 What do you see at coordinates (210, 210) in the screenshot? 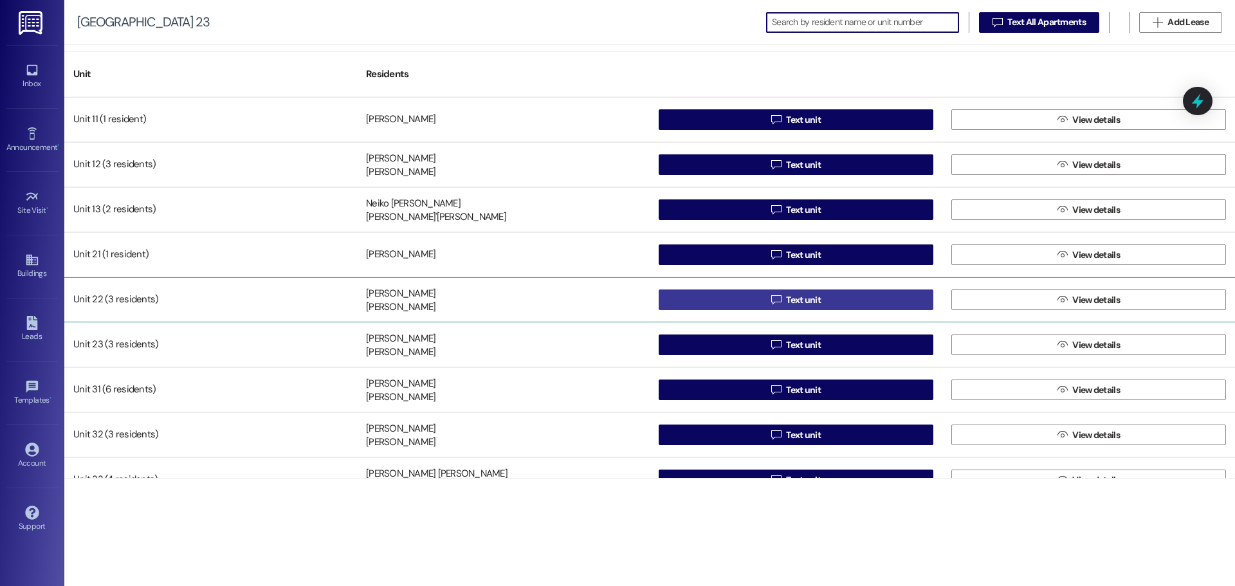
I see `div: Unit 13 (2 residents)` at bounding box center [210, 210].